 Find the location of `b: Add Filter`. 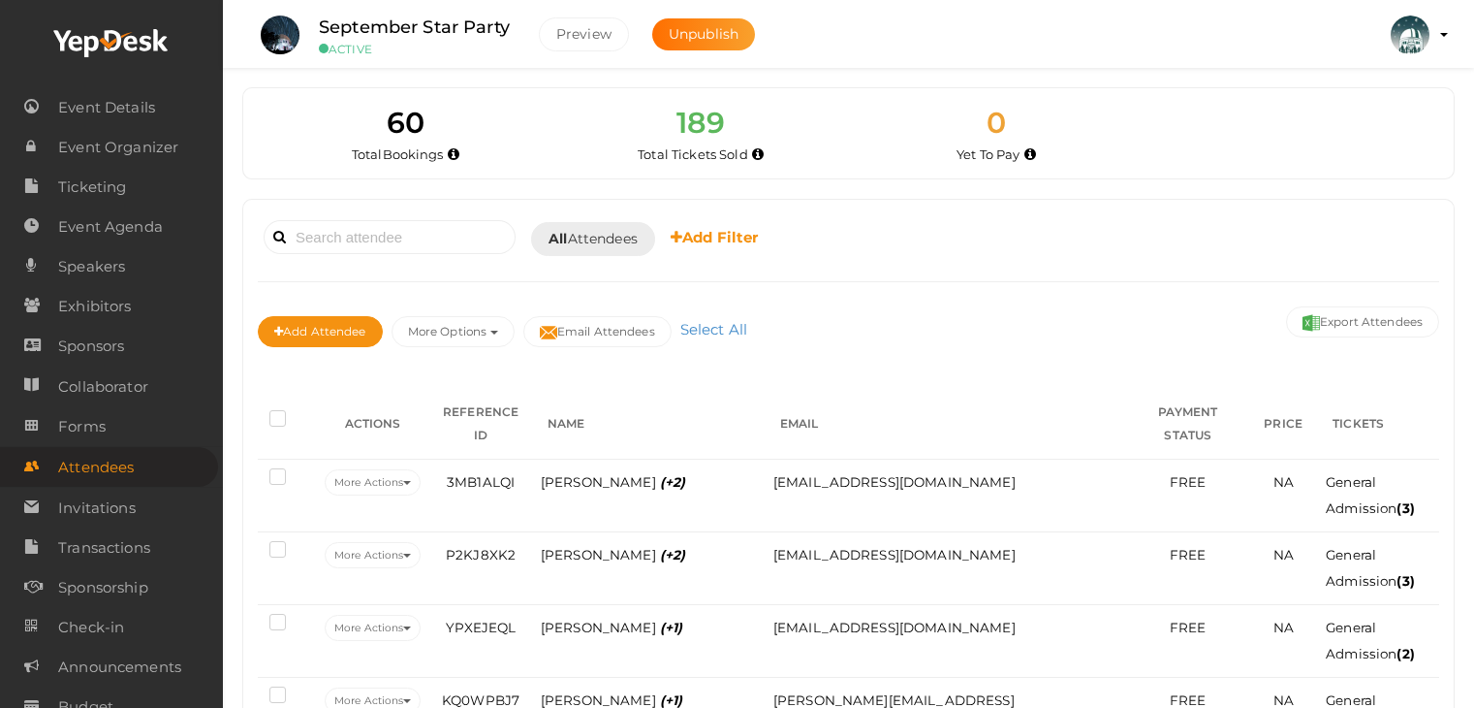

b: Add Filter is located at coordinates (714, 236).